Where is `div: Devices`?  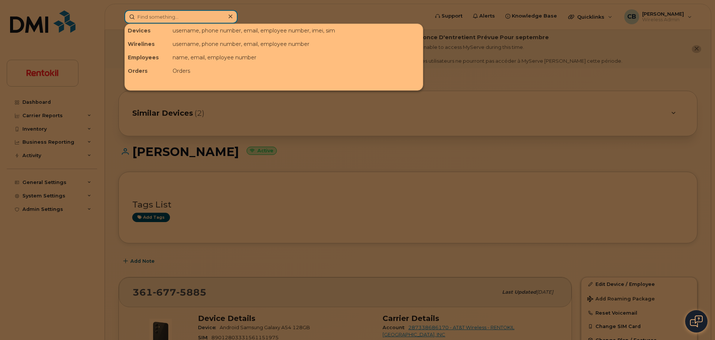
div: Devices is located at coordinates (147, 31).